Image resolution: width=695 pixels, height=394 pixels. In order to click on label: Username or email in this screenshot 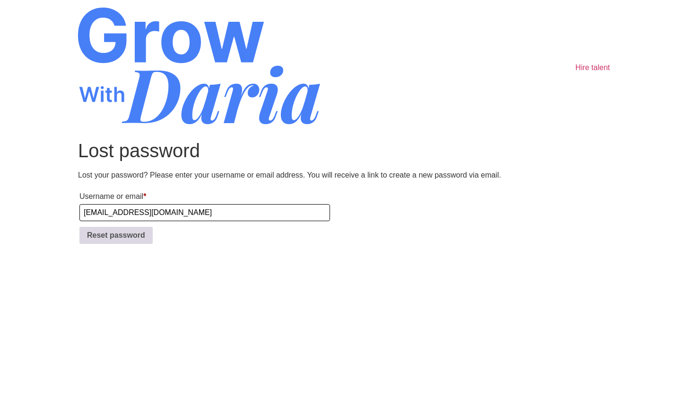, I will do `click(205, 196)`.